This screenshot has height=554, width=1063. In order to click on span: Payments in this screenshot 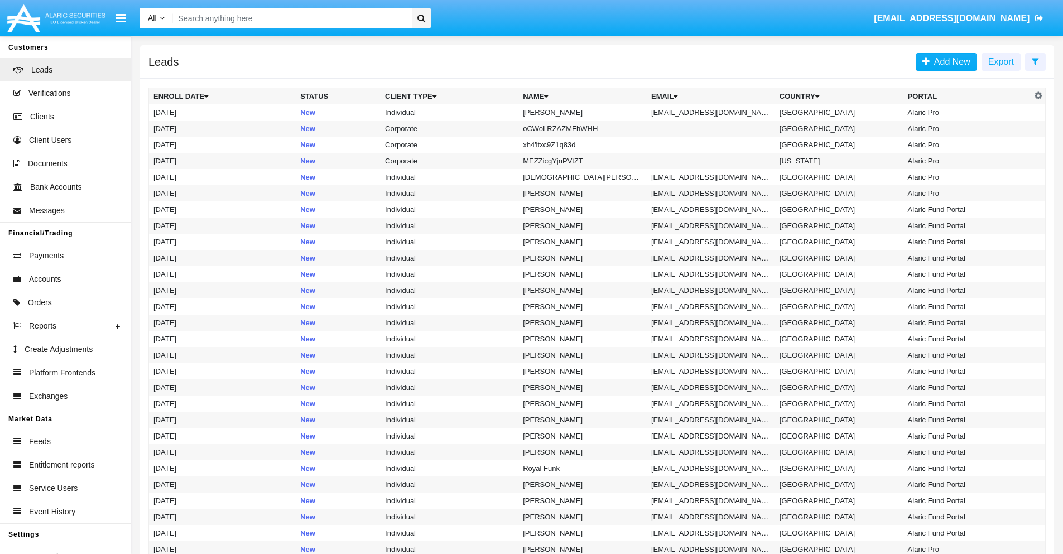, I will do `click(46, 255)`.